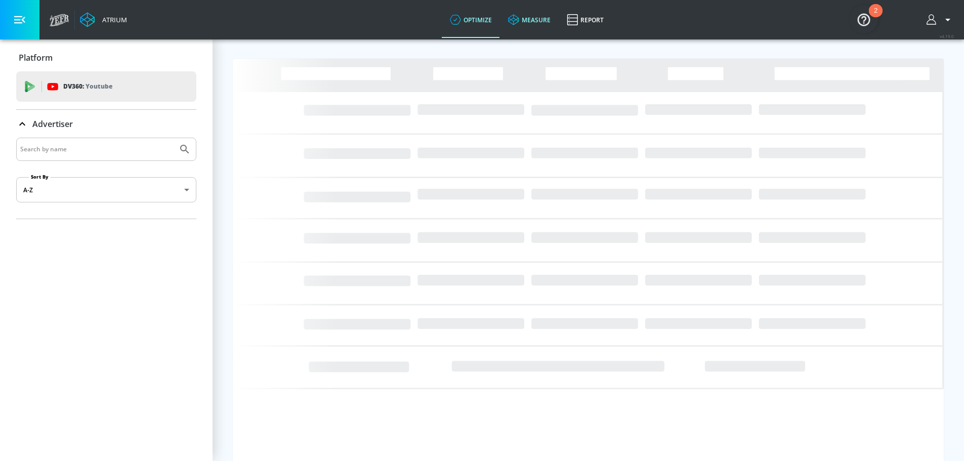 This screenshot has width=964, height=461. What do you see at coordinates (39, 177) in the screenshot?
I see `label: Sort By` at bounding box center [39, 177].